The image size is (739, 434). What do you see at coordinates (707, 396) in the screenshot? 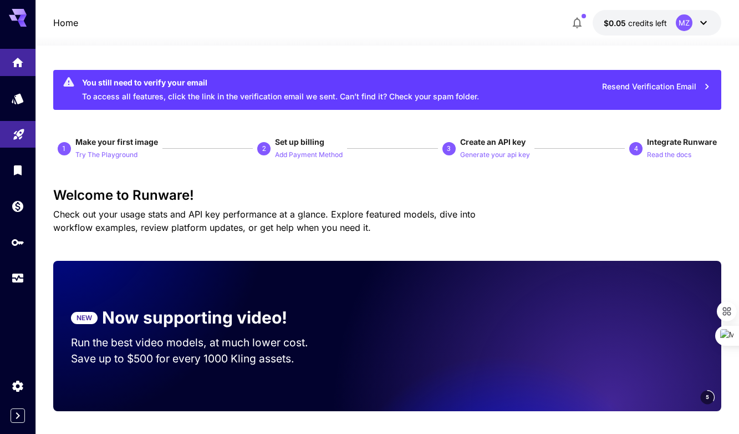
I see `span: 5` at bounding box center [707, 396].